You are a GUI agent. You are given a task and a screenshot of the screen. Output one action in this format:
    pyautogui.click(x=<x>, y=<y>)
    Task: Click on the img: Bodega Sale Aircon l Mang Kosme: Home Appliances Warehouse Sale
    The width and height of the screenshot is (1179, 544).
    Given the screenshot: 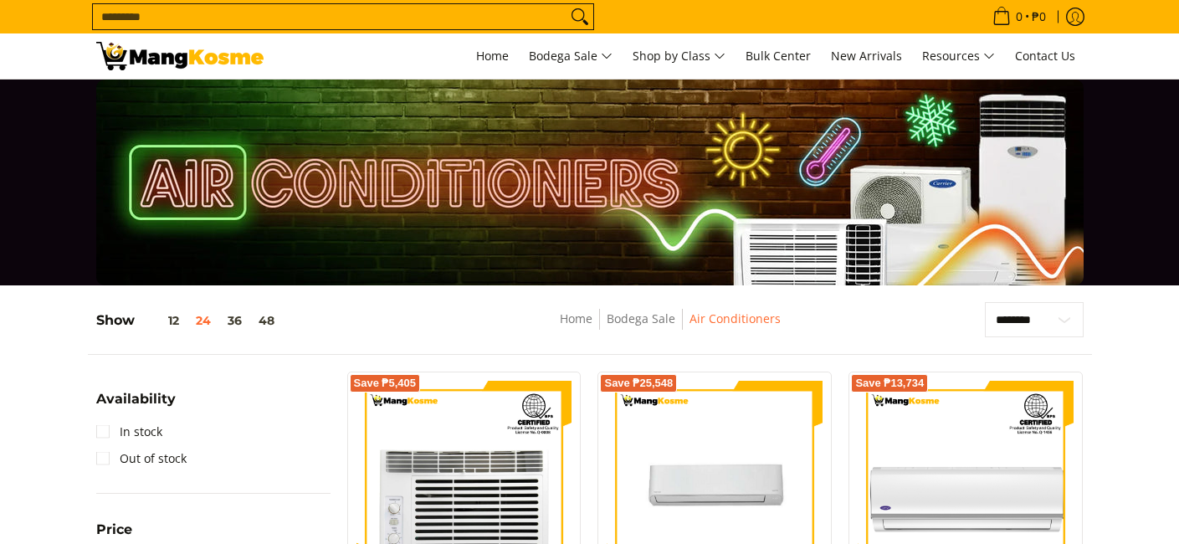 What is the action you would take?
    pyautogui.click(x=180, y=56)
    